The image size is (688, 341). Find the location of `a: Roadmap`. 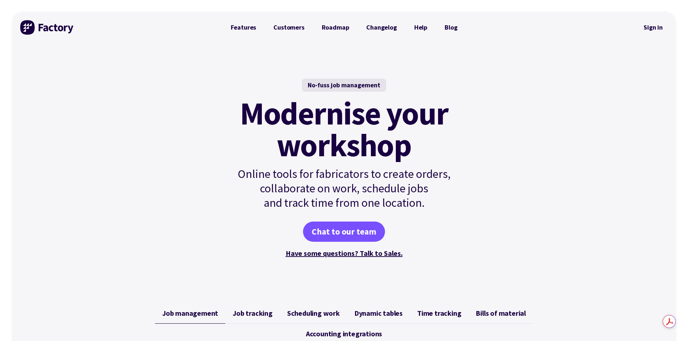

a: Roadmap is located at coordinates (335, 27).